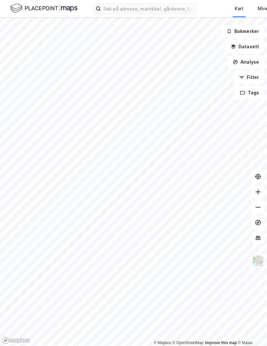  Describe the element at coordinates (162, 343) in the screenshot. I see `a: Mapbox` at that location.